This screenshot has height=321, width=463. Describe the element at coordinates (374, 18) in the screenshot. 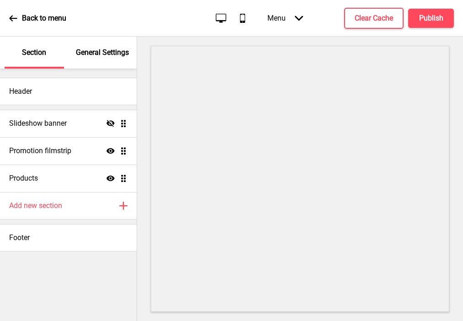

I see `h4: Clear Cache` at that location.